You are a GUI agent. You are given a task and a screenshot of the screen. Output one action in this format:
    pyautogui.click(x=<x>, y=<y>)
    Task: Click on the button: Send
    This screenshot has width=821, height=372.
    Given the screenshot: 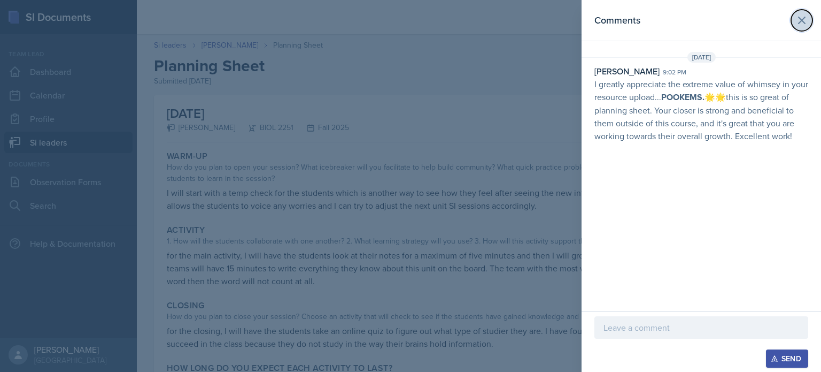 What is the action you would take?
    pyautogui.click(x=787, y=358)
    